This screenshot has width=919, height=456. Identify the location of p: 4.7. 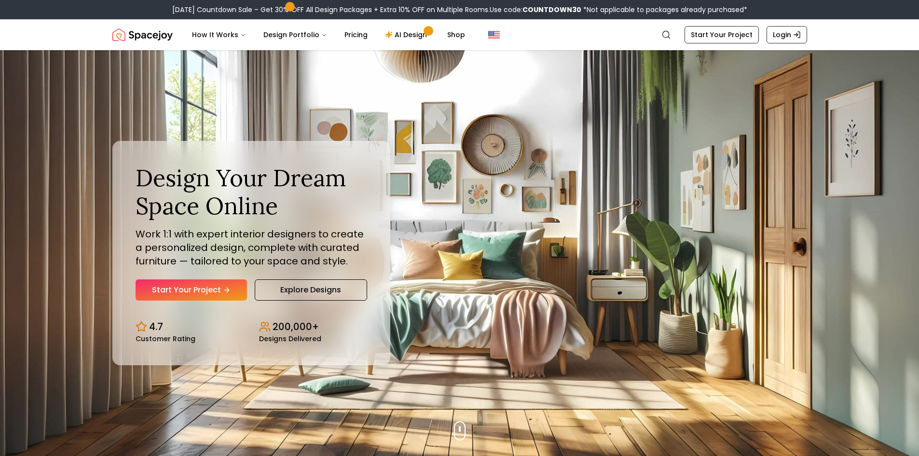
(156, 327).